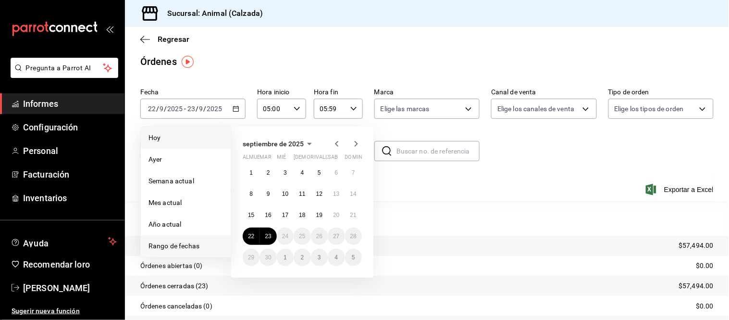  I want to click on abbr: 8 de septiembre de 2025, so click(251, 194).